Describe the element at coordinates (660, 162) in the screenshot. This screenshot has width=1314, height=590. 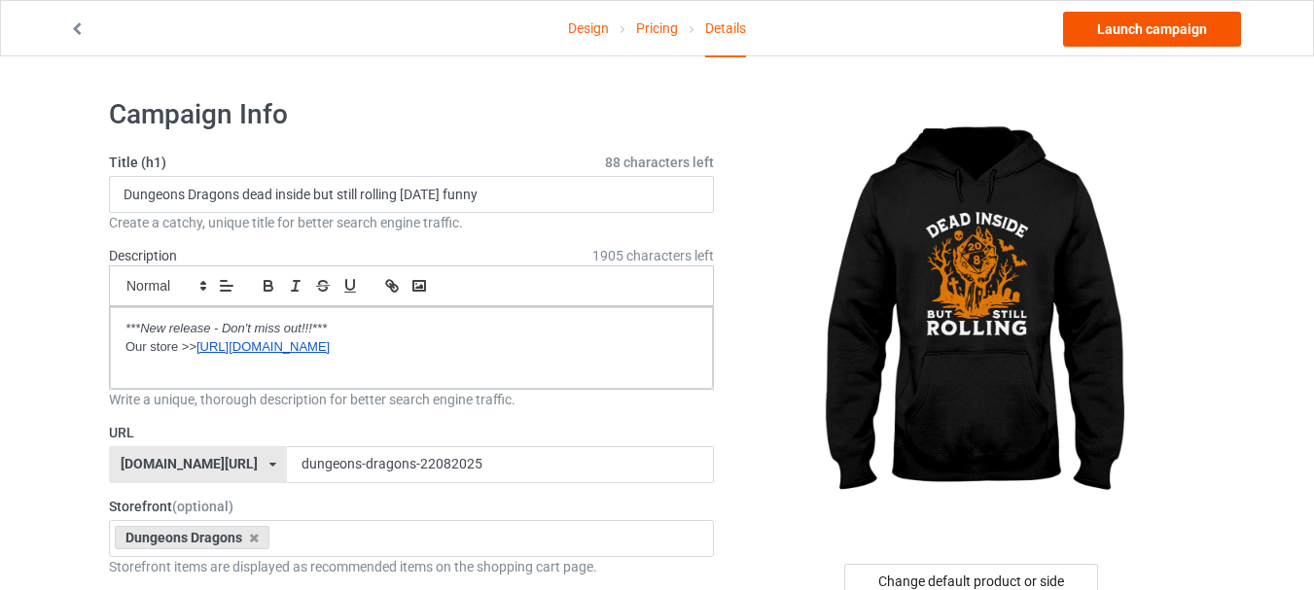
I see `span: 88 characters left` at that location.